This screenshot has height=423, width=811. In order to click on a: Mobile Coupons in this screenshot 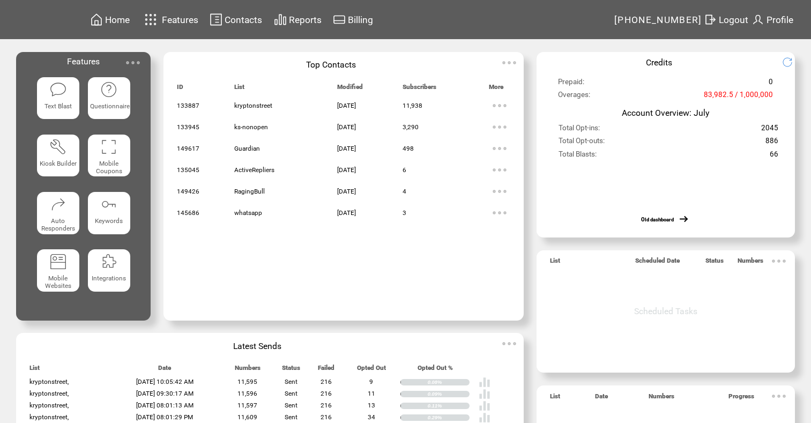, I will do `click(109, 159)`.